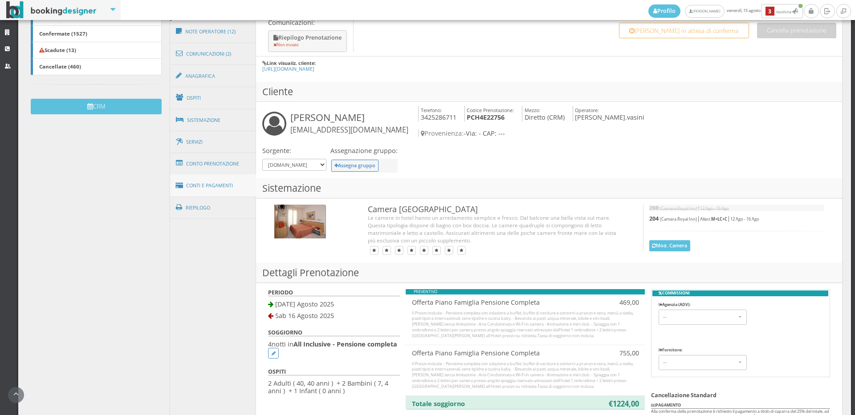  Describe the element at coordinates (213, 98) in the screenshot. I see `a: Ospiti` at that location.